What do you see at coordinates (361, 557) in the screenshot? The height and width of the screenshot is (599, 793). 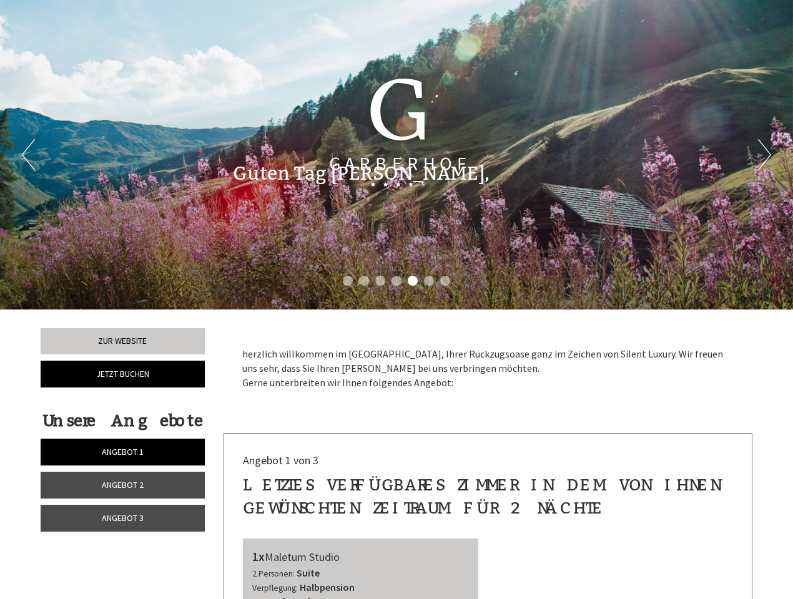 I see `div: Maletum Studio` at bounding box center [361, 557].